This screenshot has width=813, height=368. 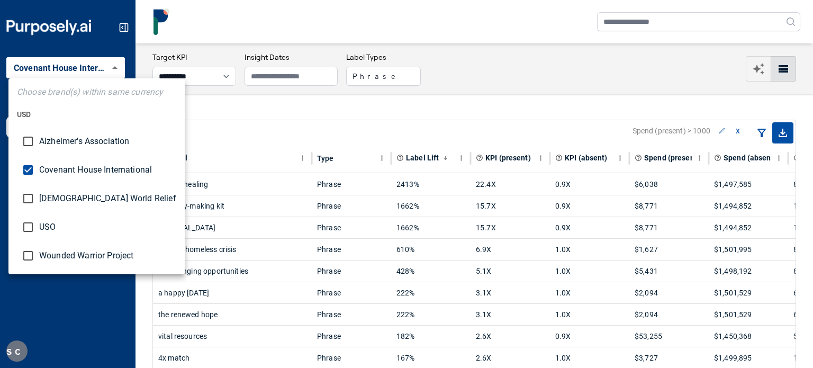 I want to click on span: Alzheimer's Association, so click(x=107, y=141).